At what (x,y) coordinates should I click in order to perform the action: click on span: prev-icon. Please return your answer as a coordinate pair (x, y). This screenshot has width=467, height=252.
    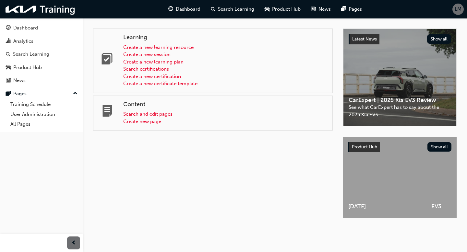
    Looking at the image, I should click on (74, 243).